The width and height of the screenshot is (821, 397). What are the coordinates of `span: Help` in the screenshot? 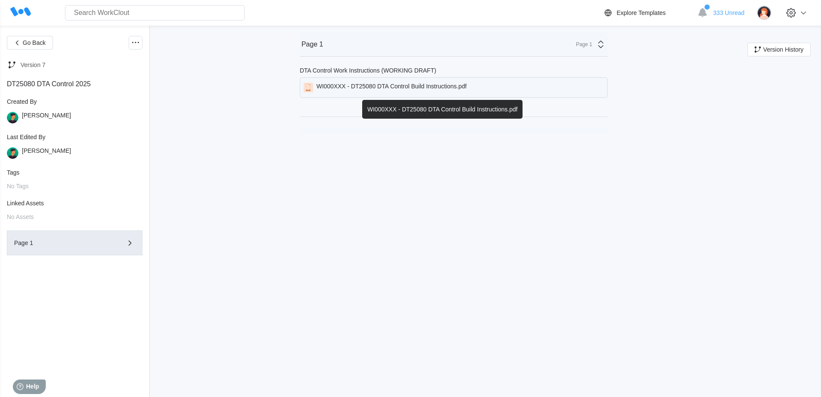 It's located at (23, 10).